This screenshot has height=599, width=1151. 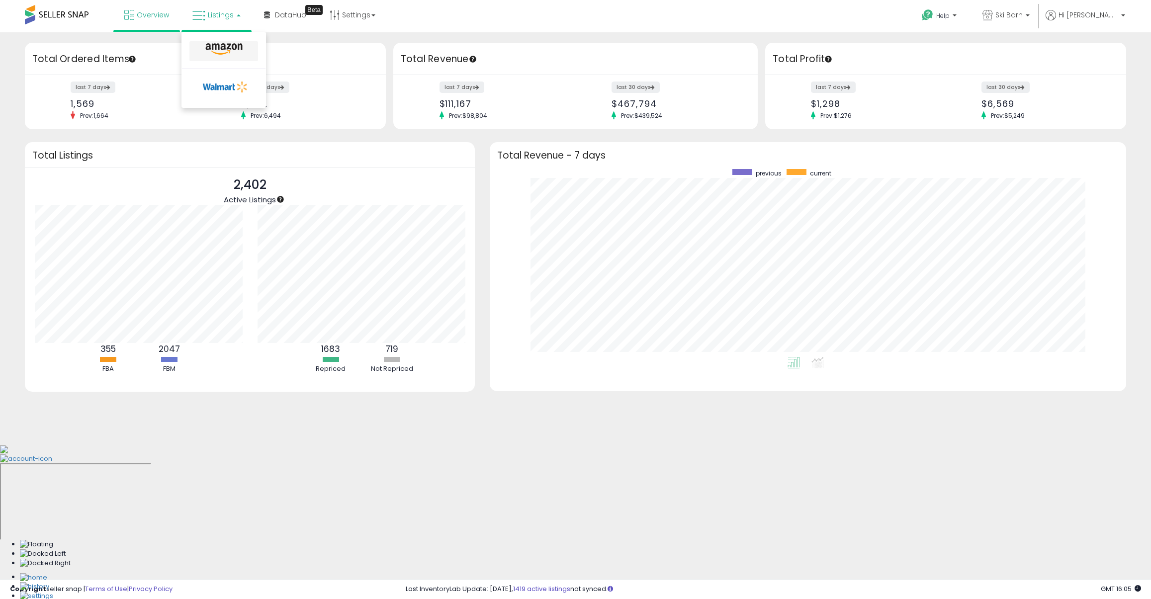 I want to click on img: Docked Right, so click(x=45, y=563).